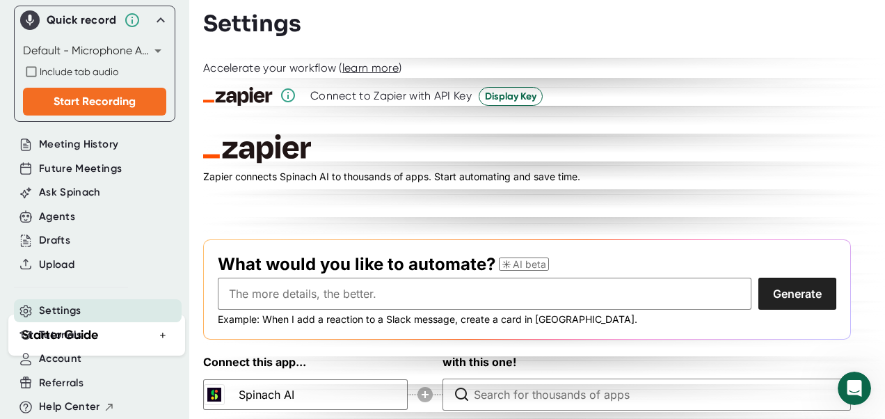 This screenshot has width=885, height=419. Describe the element at coordinates (511, 96) in the screenshot. I see `span: Display Key` at that location.